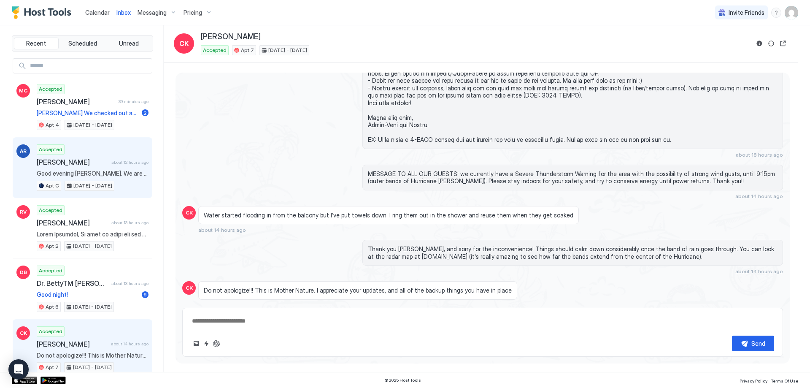  I want to click on span: about 18 hours ago, so click(760, 154).